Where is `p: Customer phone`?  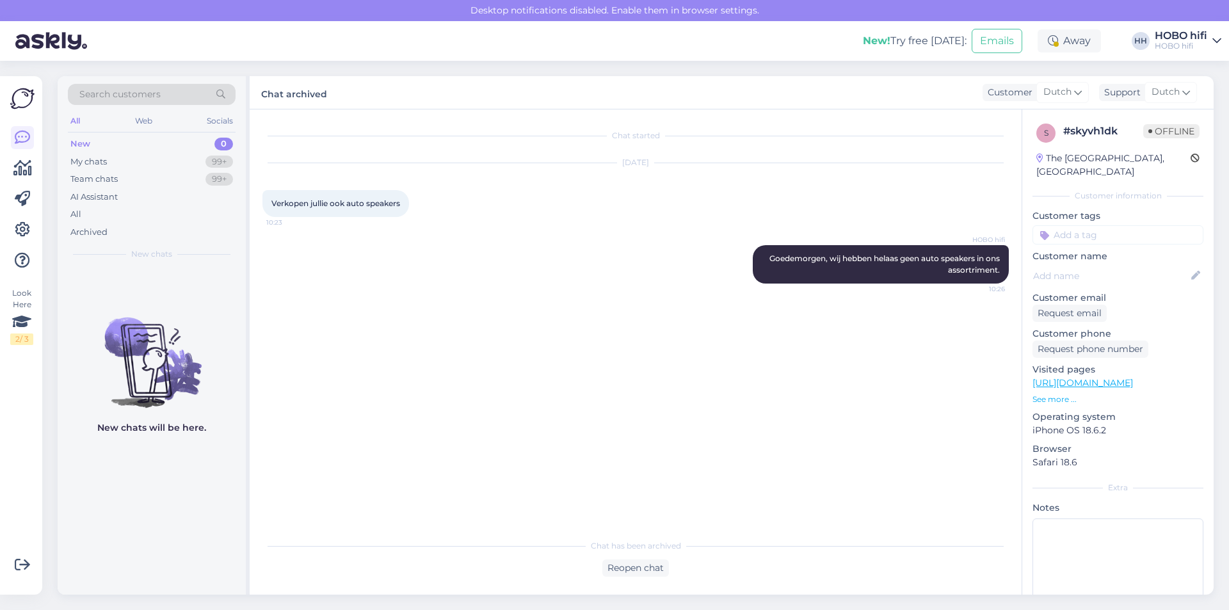 p: Customer phone is located at coordinates (1117, 333).